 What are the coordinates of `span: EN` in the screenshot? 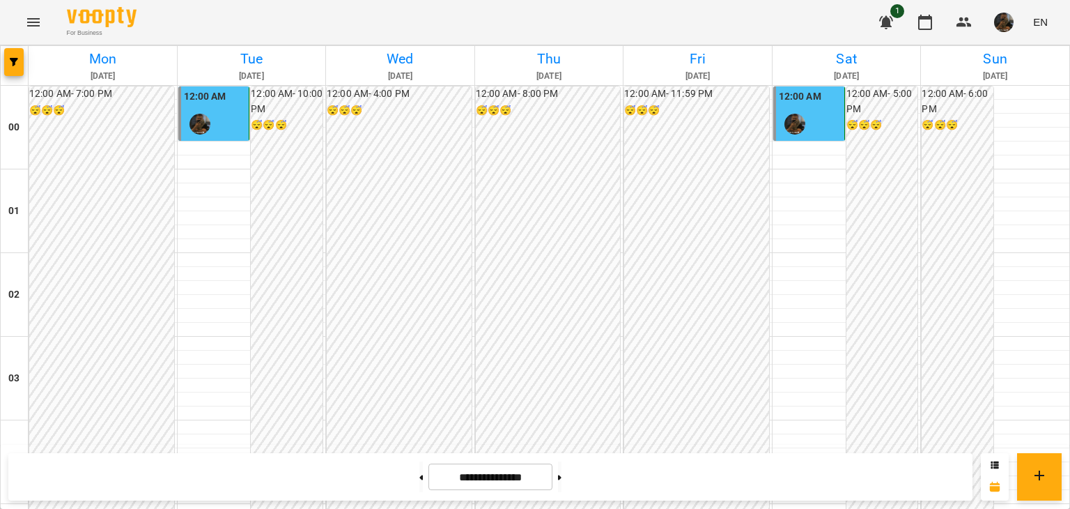 It's located at (1040, 22).